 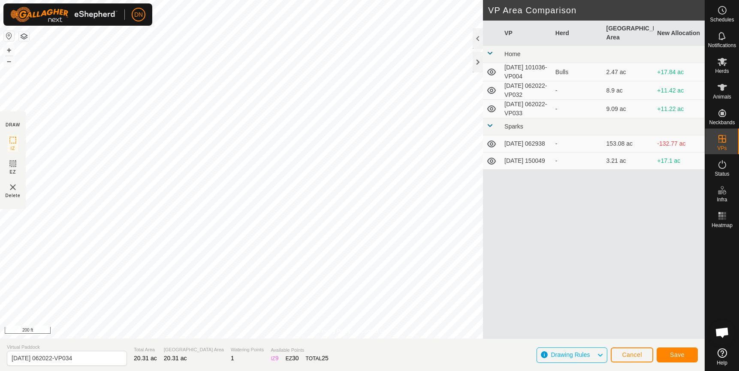 What do you see at coordinates (514, 126) in the screenshot?
I see `span: Sparks` at bounding box center [514, 126].